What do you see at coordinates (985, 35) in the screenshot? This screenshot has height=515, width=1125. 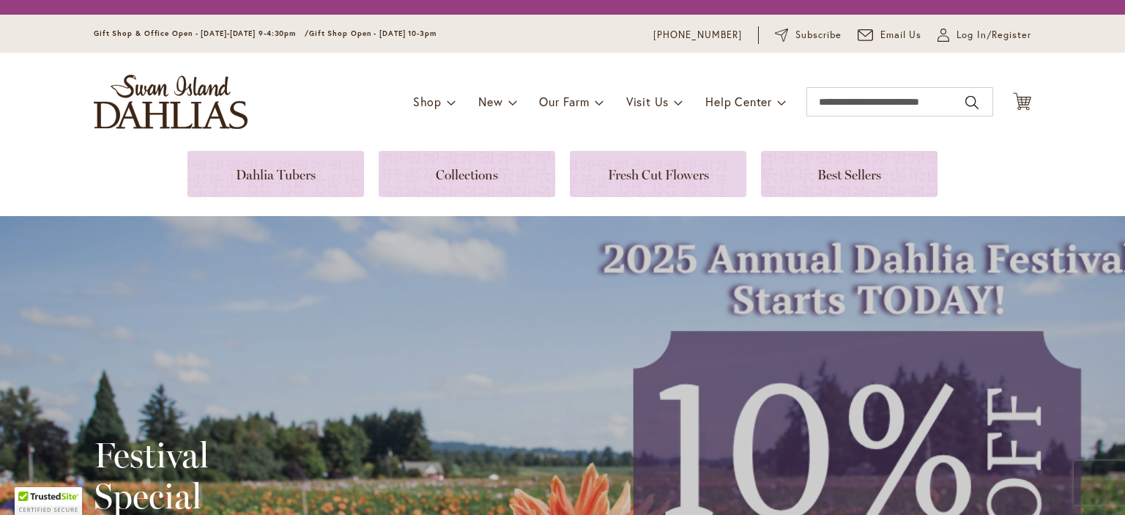 I see `a: Log In/Register` at bounding box center [985, 35].